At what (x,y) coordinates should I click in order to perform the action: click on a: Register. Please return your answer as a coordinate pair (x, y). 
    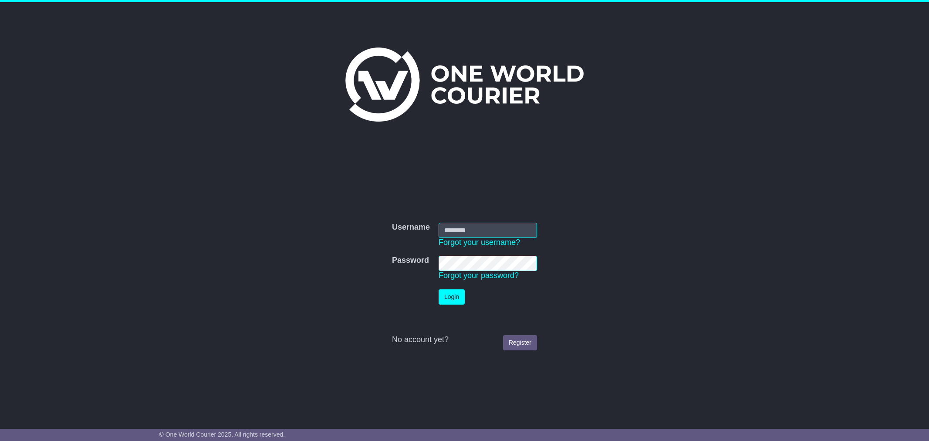
    Looking at the image, I should click on (520, 342).